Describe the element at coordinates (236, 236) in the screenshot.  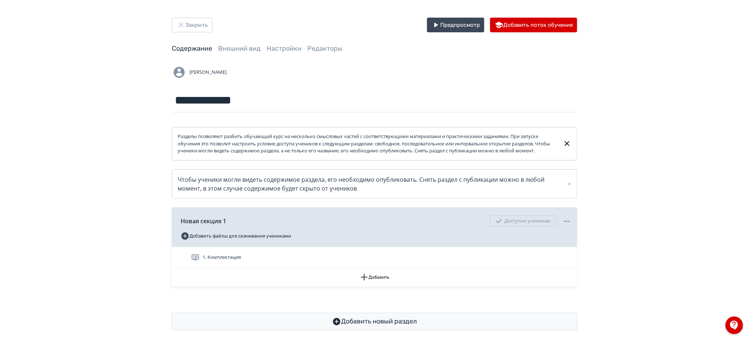
I see `button: Добавить файлы для скачивания учениками` at that location.